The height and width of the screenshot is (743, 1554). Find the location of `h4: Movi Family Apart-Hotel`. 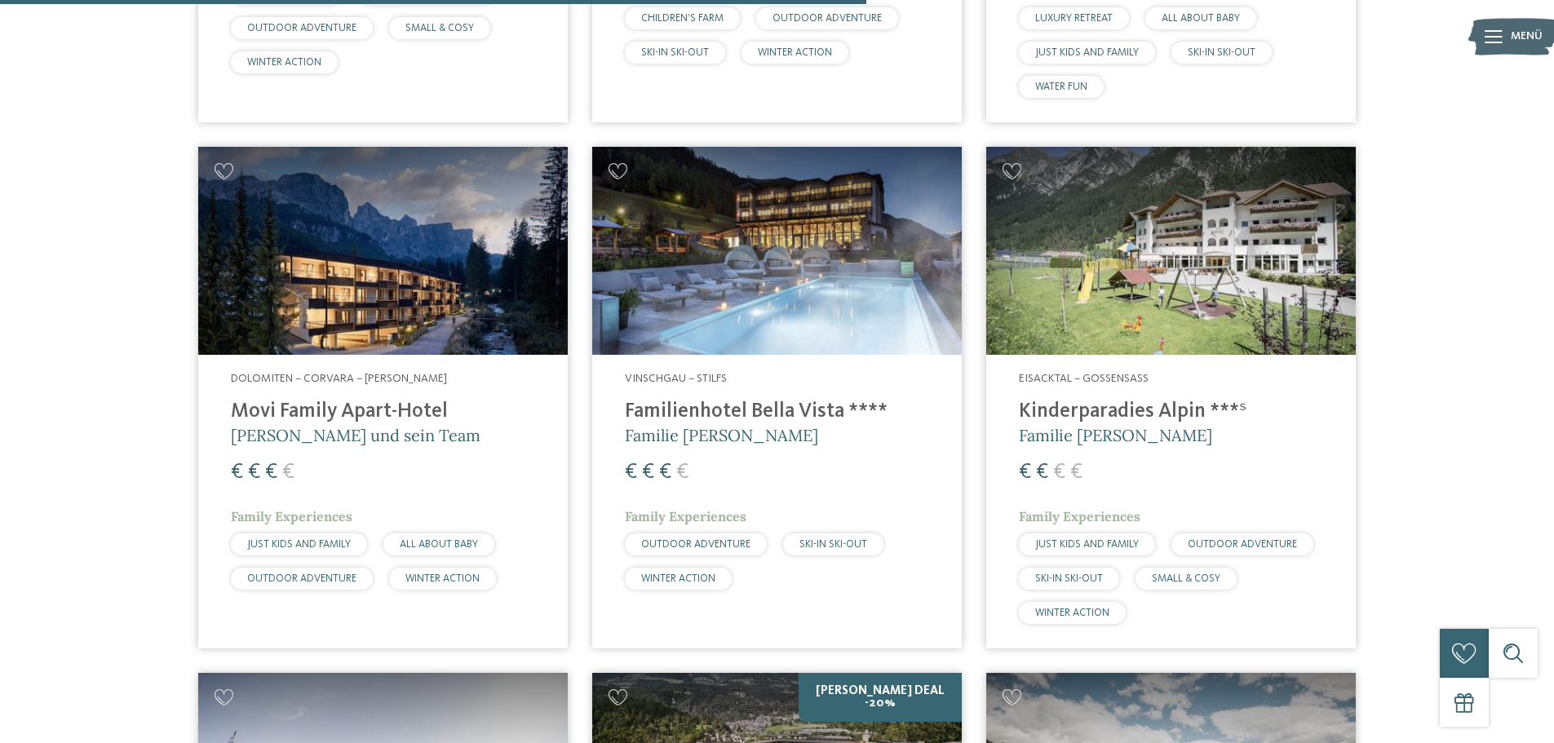

h4: Movi Family Apart-Hotel is located at coordinates (383, 412).